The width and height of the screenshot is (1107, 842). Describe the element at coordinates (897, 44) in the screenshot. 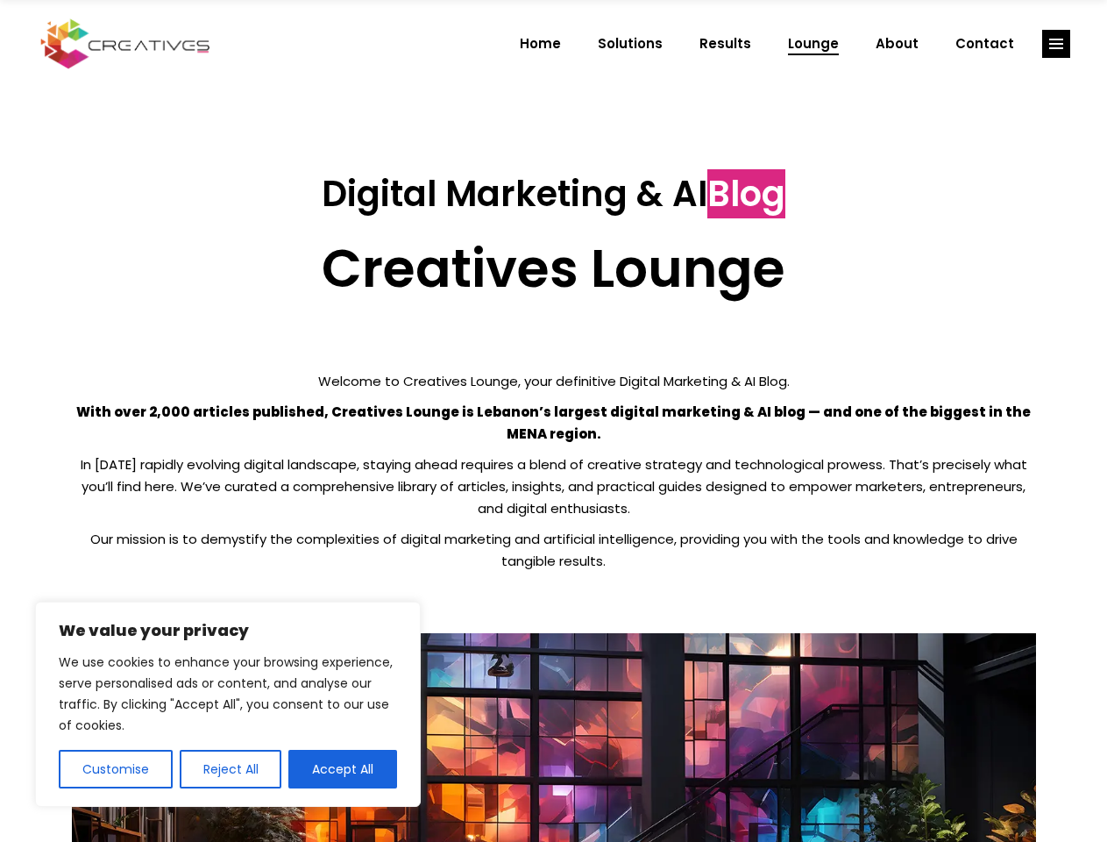

I see `span: About` at that location.